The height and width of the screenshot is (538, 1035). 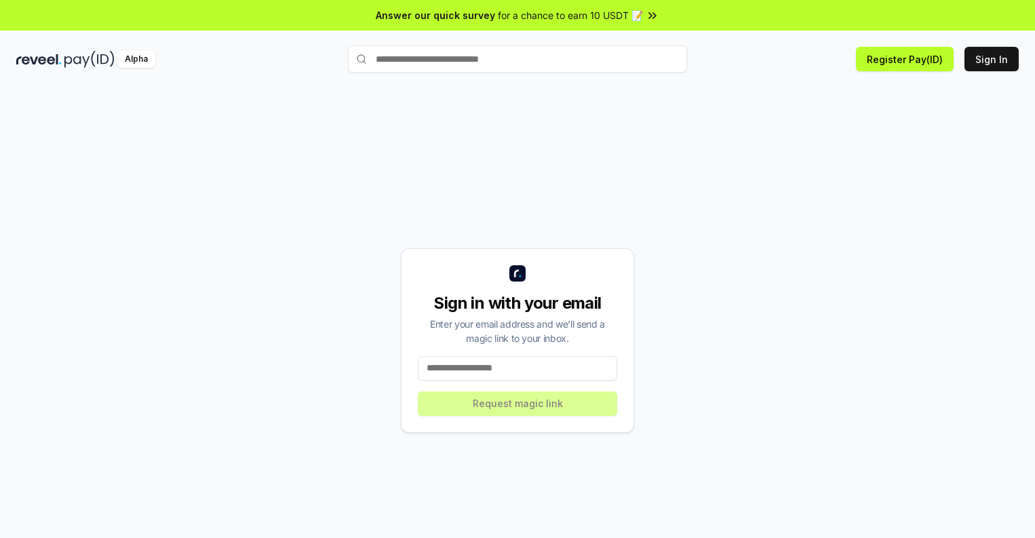 What do you see at coordinates (991, 59) in the screenshot?
I see `button: Sign In` at bounding box center [991, 59].